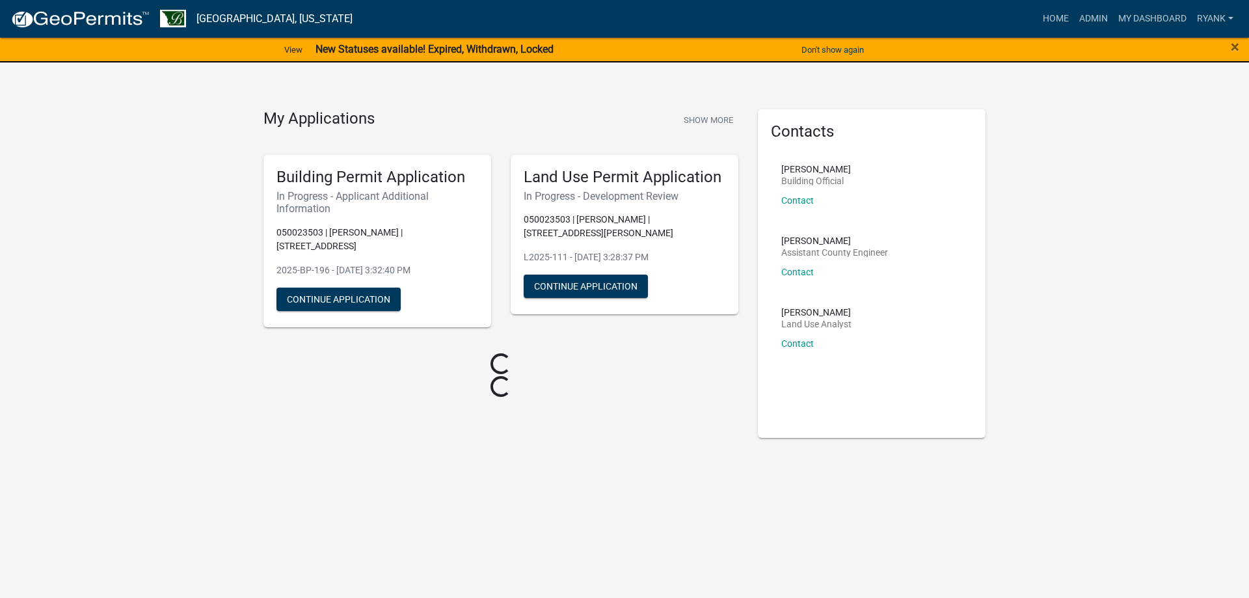  I want to click on a: RyanK, so click(1216, 19).